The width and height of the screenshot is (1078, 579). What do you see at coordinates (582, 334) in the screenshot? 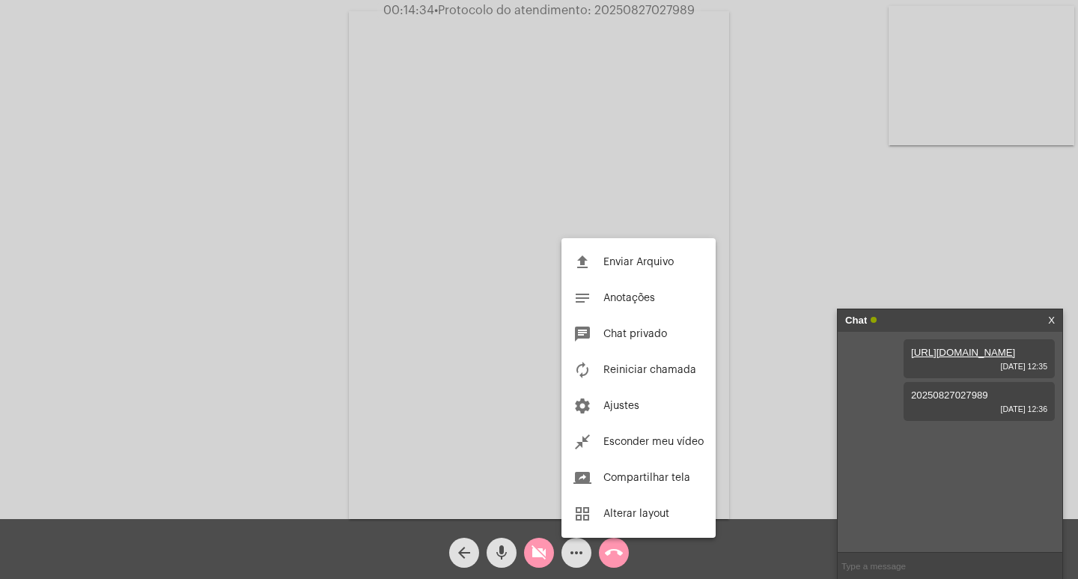
I see `mat-icon: chat` at bounding box center [582, 334].